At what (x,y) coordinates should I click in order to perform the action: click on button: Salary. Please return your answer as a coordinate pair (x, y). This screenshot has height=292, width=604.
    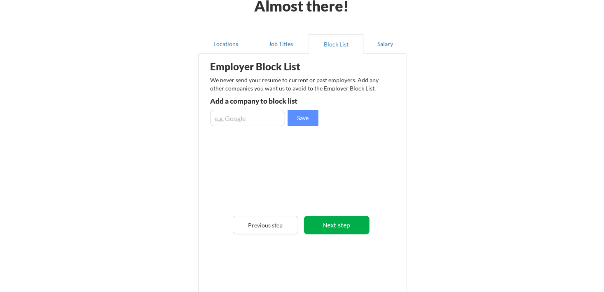
    Looking at the image, I should click on (385, 44).